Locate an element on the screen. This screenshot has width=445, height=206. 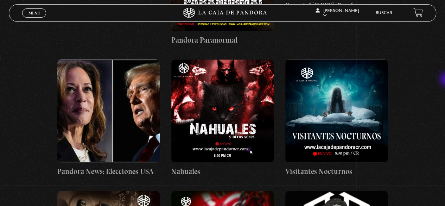
a: Pandora News: Elecciones USA is located at coordinates (108, 118).